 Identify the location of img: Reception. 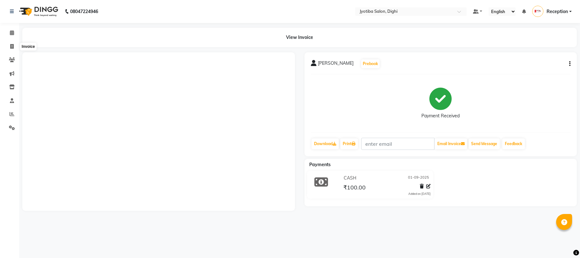
(537, 11).